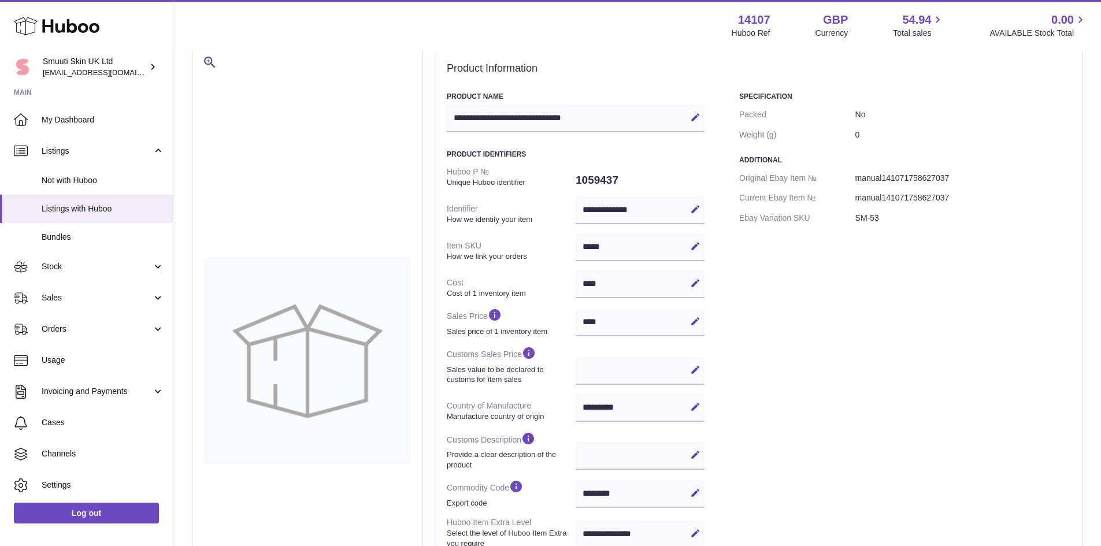  I want to click on span: 0.00, so click(1062, 20).